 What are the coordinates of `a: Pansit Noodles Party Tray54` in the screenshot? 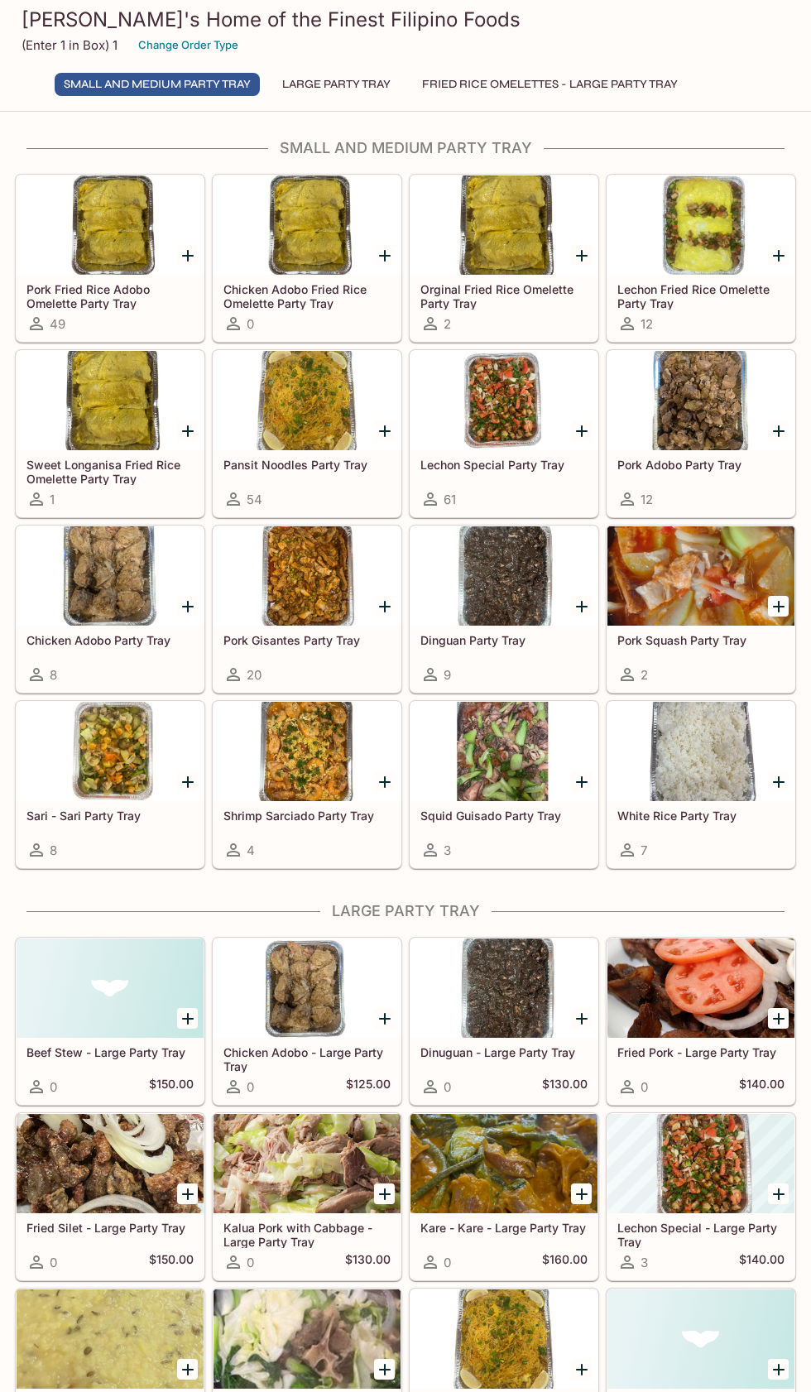 It's located at (307, 434).